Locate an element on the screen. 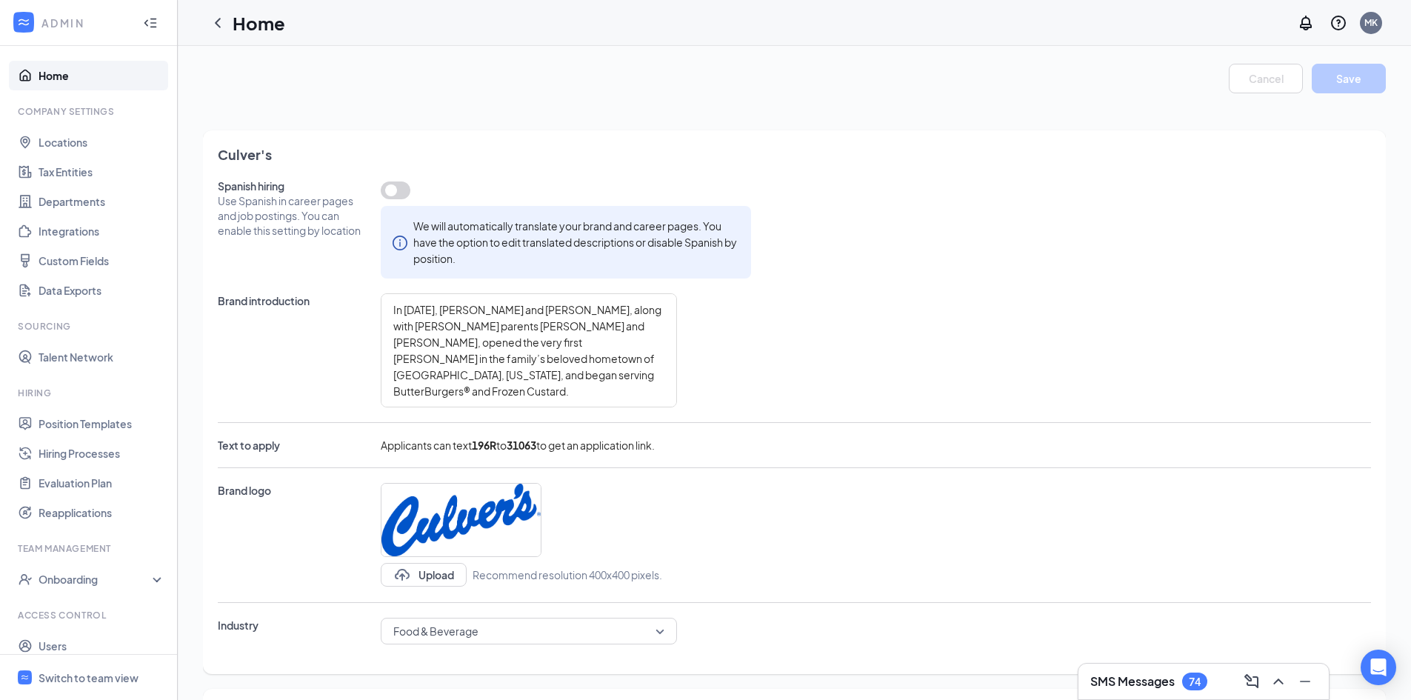 This screenshot has height=700, width=1411. a: Tax Entities is located at coordinates (102, 172).